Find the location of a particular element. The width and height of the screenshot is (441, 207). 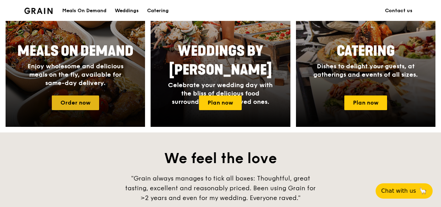

span: Celebrate your wedding day with the bliss of delicious food surrounded by your loved ones. is located at coordinates (220, 93).